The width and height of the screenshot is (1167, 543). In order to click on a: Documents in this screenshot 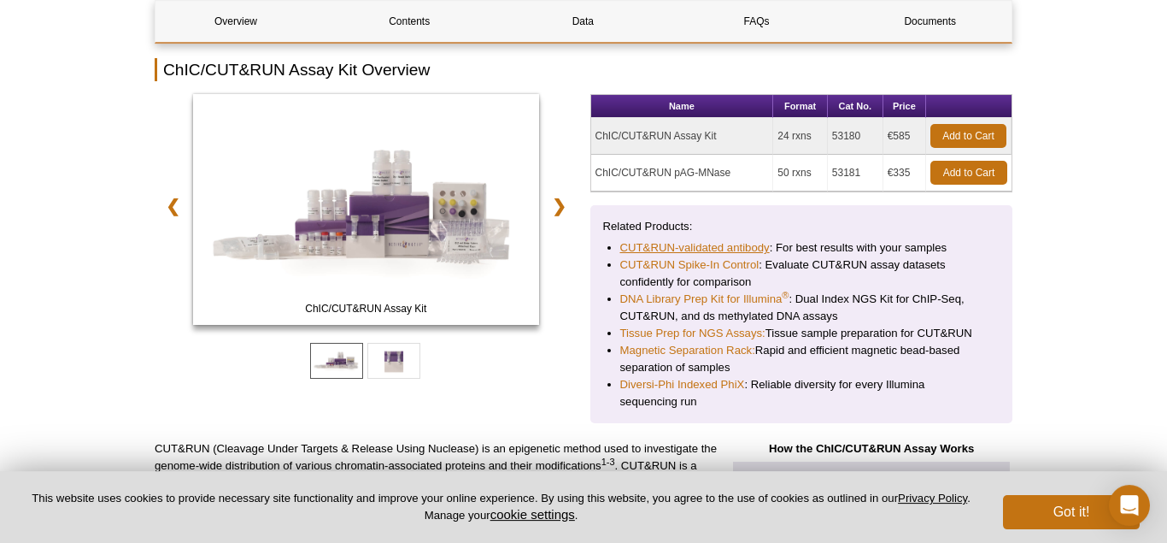, I will do `click(931, 21)`.